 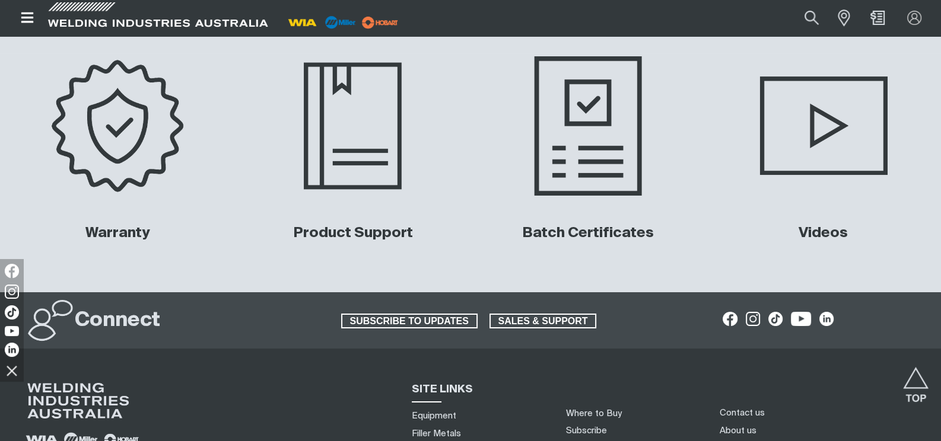 What do you see at coordinates (877, 18) in the screenshot?
I see `a: Shopping cart (0 product(s))` at bounding box center [877, 18].